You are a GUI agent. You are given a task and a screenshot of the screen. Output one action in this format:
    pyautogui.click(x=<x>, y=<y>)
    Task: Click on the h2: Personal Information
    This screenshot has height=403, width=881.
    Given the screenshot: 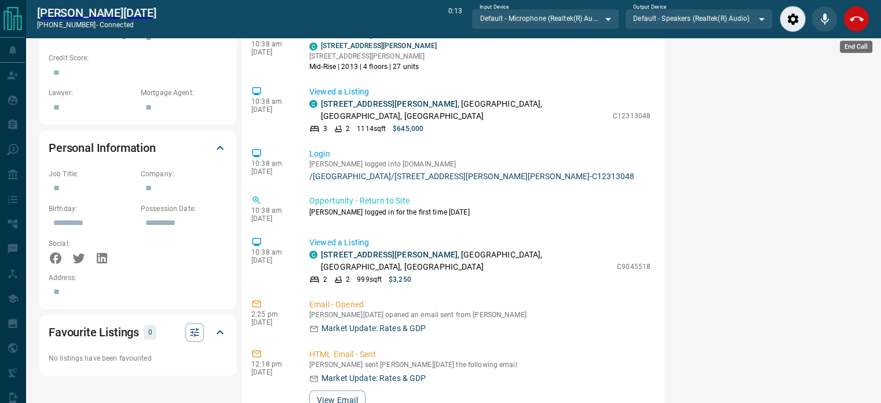 What is the action you would take?
    pyautogui.click(x=102, y=148)
    